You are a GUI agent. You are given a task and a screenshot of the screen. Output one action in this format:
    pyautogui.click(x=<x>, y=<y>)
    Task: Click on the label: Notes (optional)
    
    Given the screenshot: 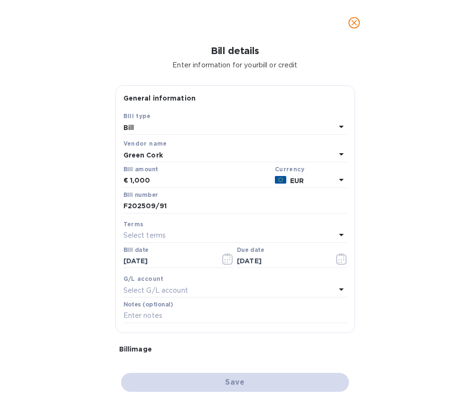 What is the action you would take?
    pyautogui.click(x=148, y=305)
    